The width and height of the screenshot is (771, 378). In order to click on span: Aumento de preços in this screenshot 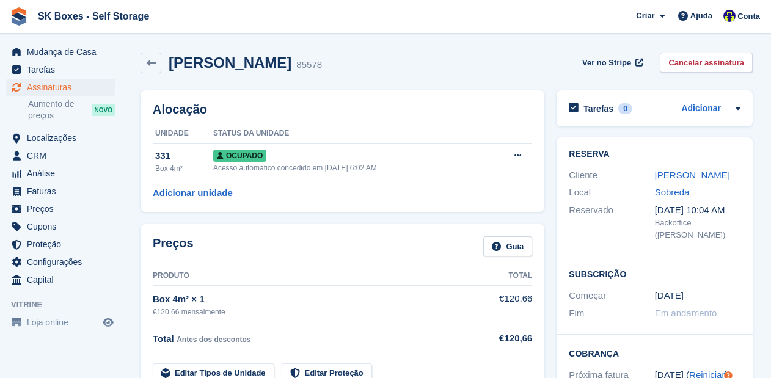, I will do `click(60, 110)`.